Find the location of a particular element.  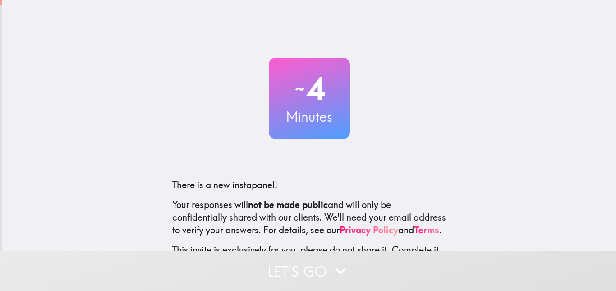

b: not be made public is located at coordinates (288, 204).